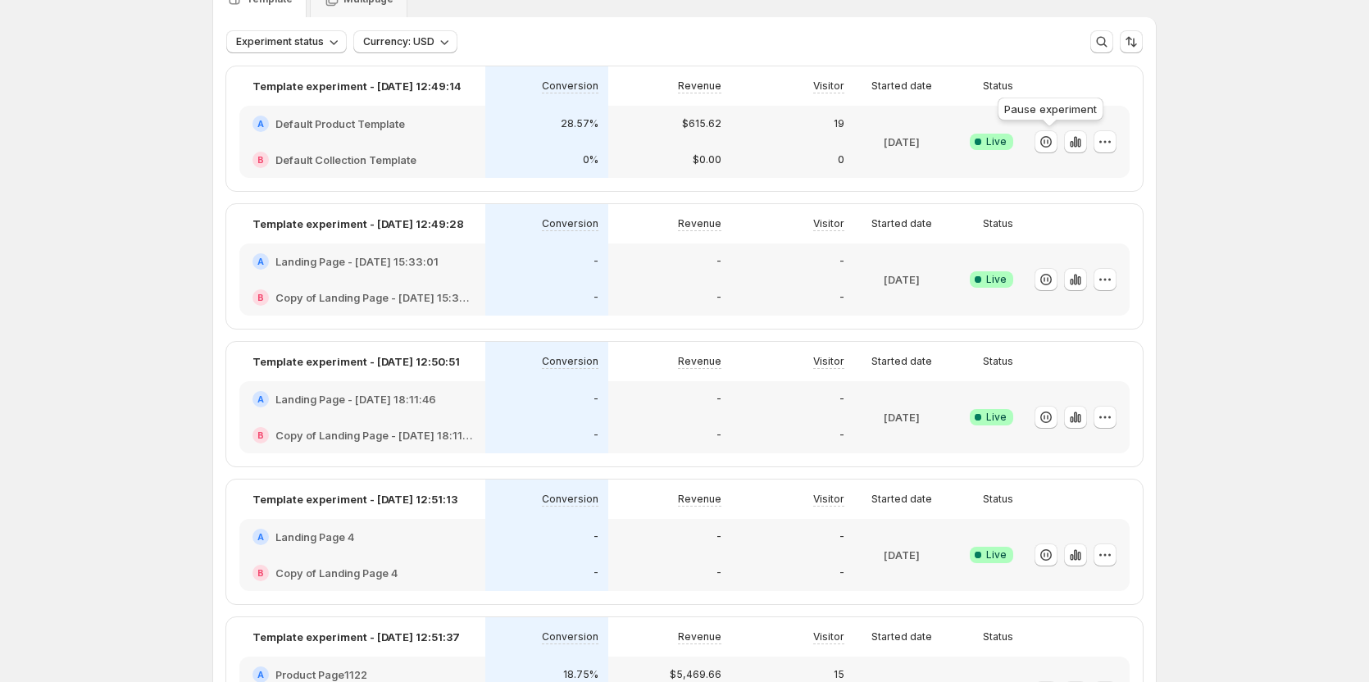 The height and width of the screenshot is (682, 1369). What do you see at coordinates (581, 675) in the screenshot?
I see `p: 18.75%` at bounding box center [581, 675].